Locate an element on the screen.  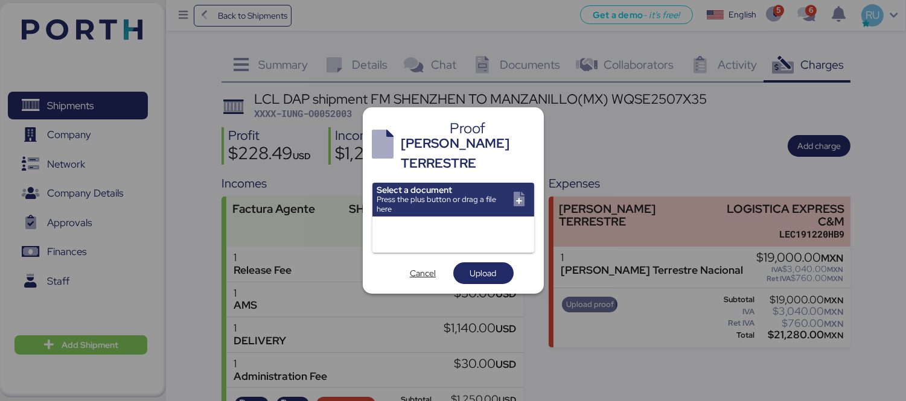
span: Cancel is located at coordinates (422, 273).